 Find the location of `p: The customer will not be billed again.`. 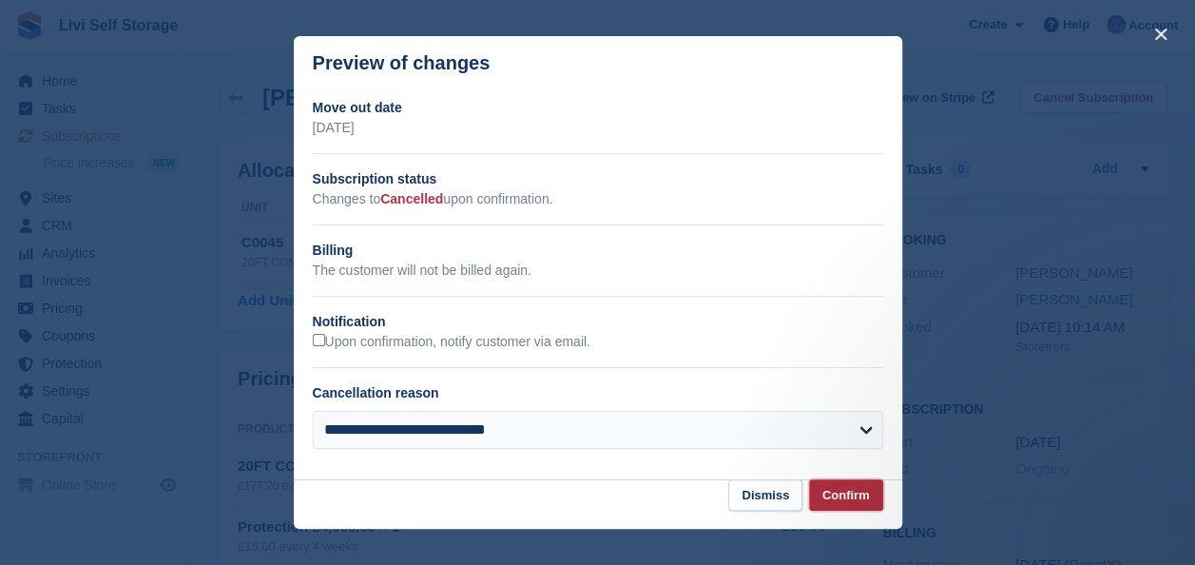

p: The customer will not be billed again. is located at coordinates (598, 270).